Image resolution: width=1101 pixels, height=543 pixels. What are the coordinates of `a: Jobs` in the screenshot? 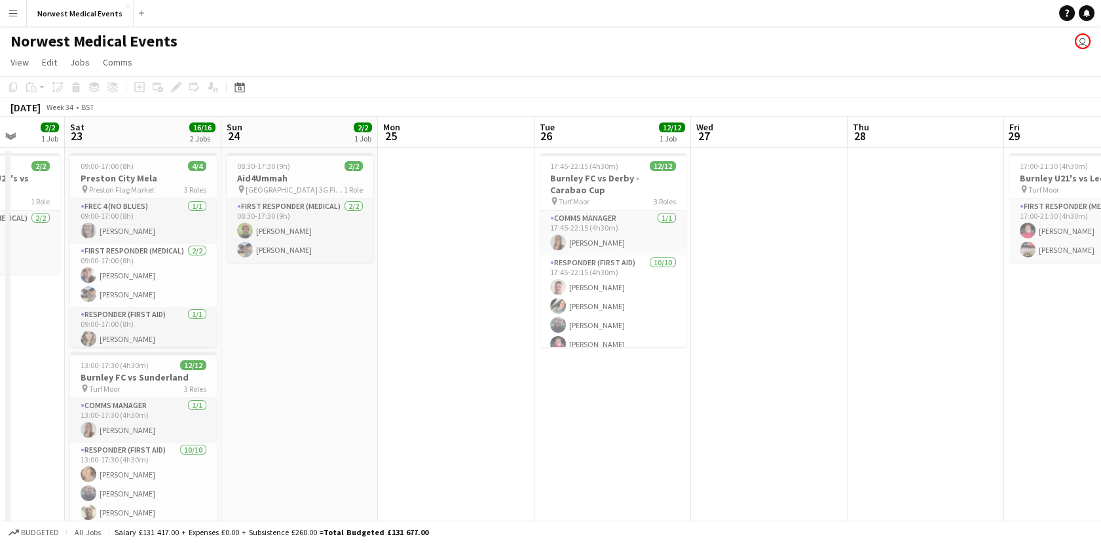 It's located at (80, 62).